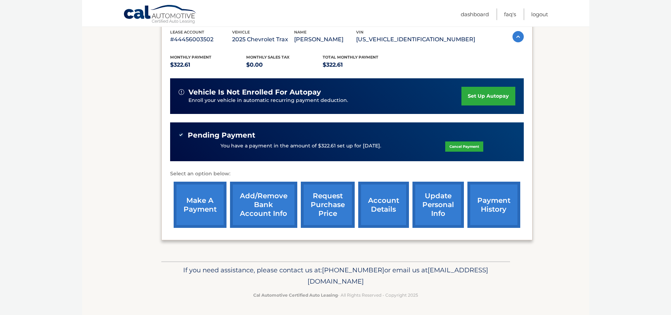  Describe the element at coordinates (464, 146) in the screenshot. I see `a: Cancel Payment` at that location.